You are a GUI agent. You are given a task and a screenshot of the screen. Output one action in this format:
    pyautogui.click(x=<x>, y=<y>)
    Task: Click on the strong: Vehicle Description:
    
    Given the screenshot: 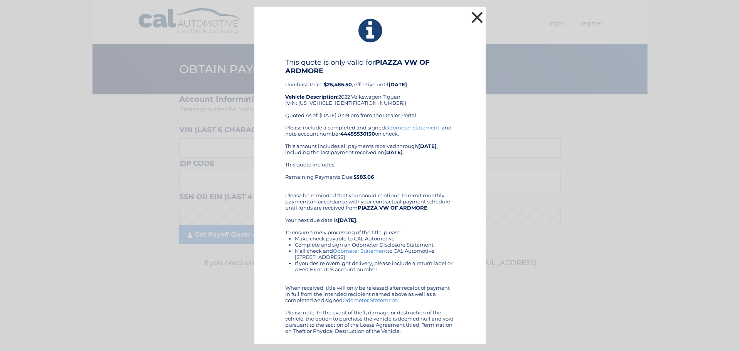 What is the action you would take?
    pyautogui.click(x=312, y=97)
    